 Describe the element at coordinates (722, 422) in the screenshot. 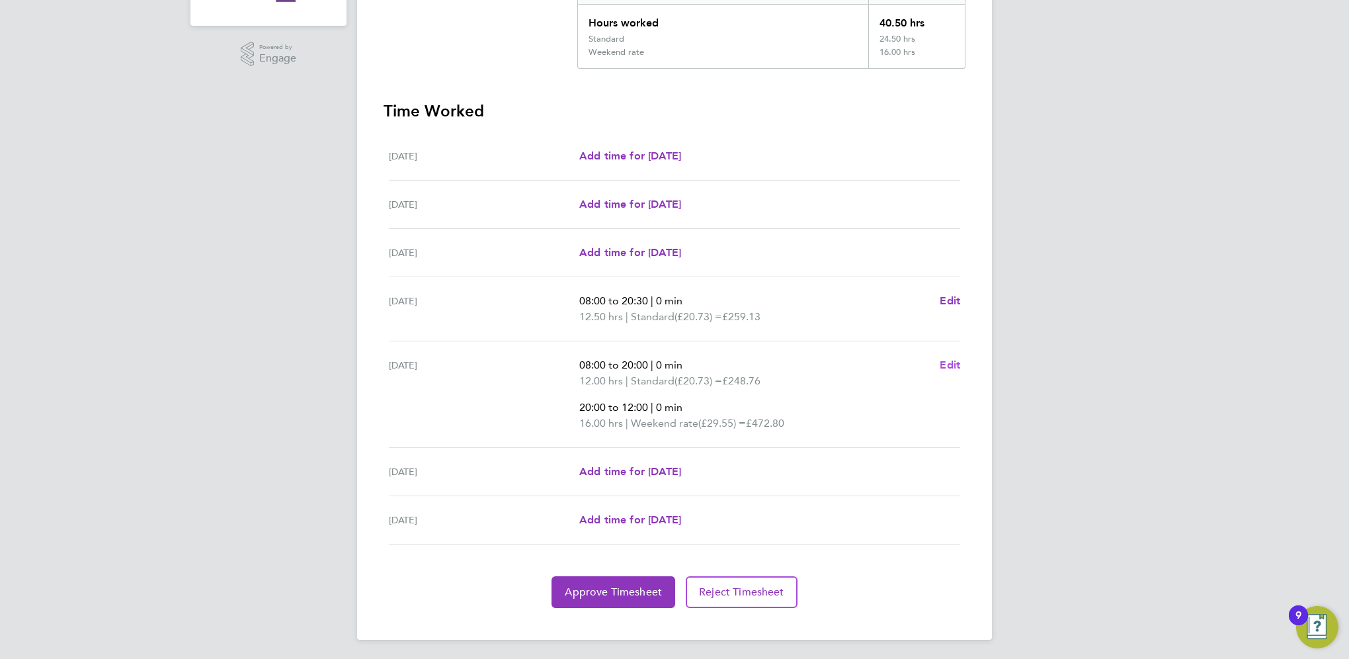

I see `span: (£29.55) =` at that location.